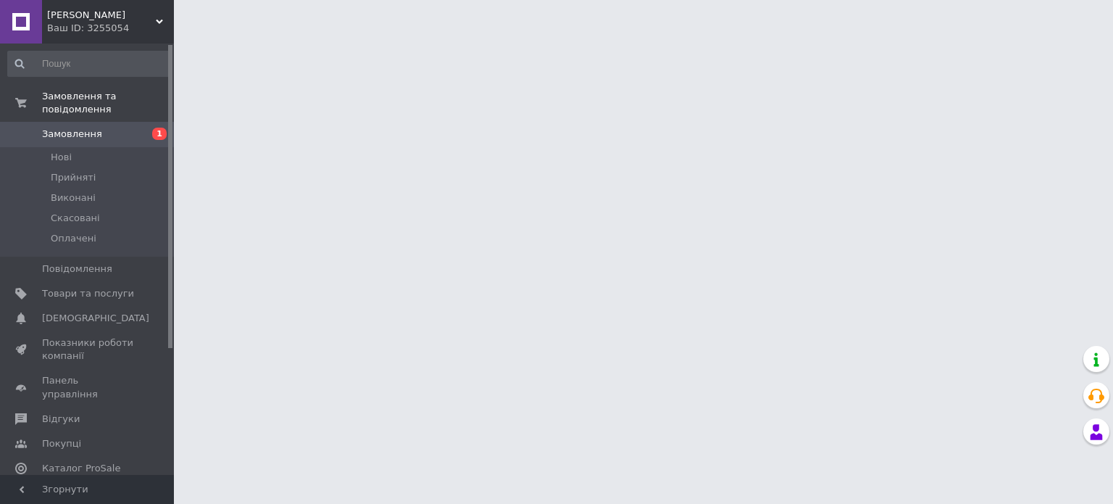  I want to click on span: Відгуки, so click(61, 419).